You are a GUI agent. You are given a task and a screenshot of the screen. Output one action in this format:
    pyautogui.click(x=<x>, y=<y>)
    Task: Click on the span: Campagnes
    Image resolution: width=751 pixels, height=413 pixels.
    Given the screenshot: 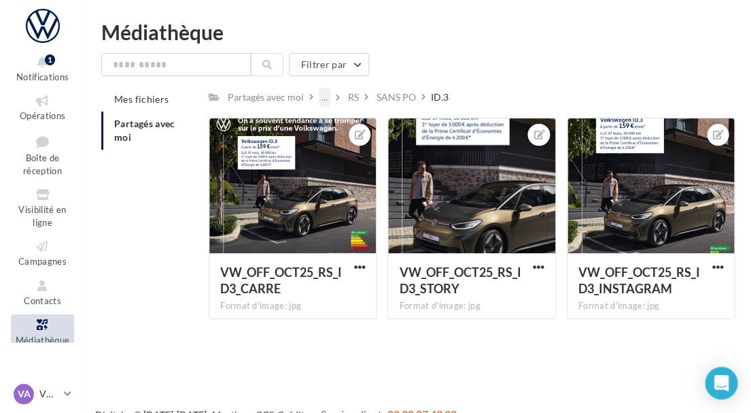 What is the action you would take?
    pyautogui.click(x=42, y=261)
    